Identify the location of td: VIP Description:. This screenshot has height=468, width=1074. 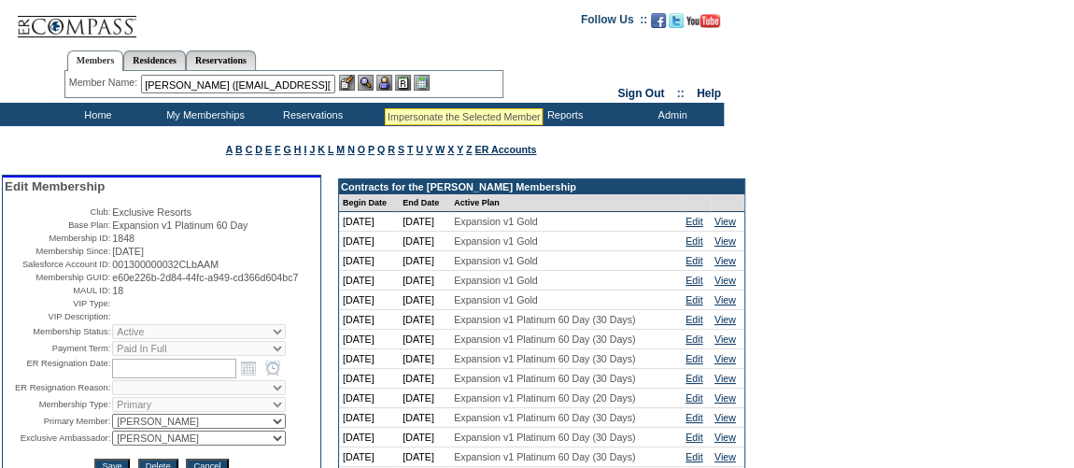
(57, 316).